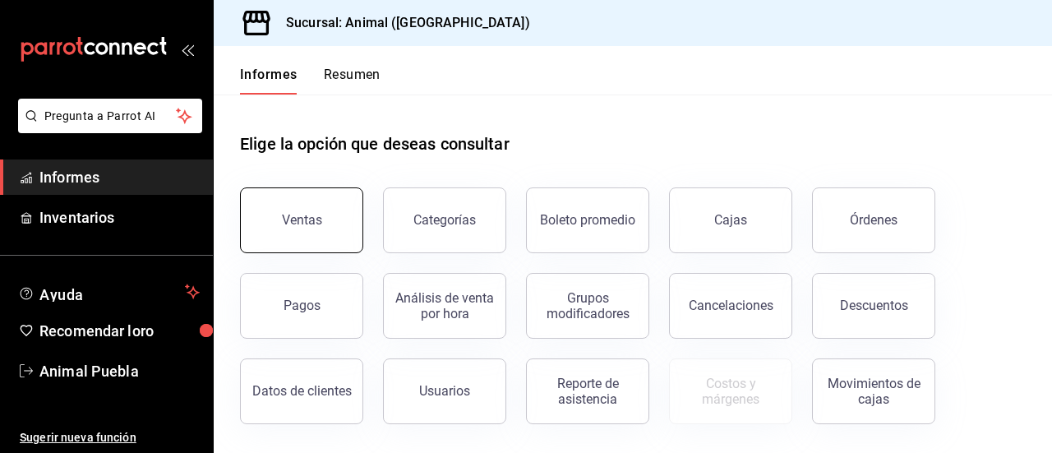  Describe the element at coordinates (445, 306) in the screenshot. I see `button: Análisis de venta por hora` at that location.